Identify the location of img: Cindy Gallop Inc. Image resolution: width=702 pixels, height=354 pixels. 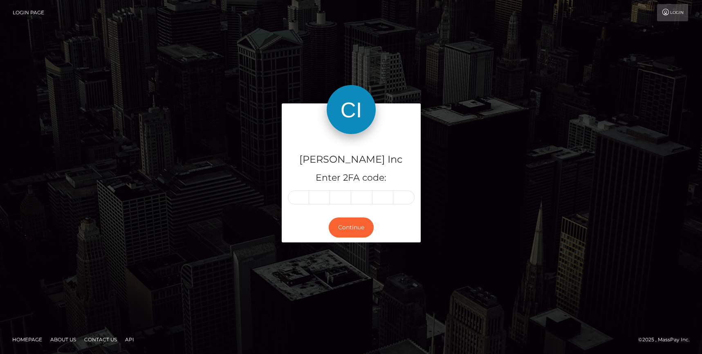
(351, 110).